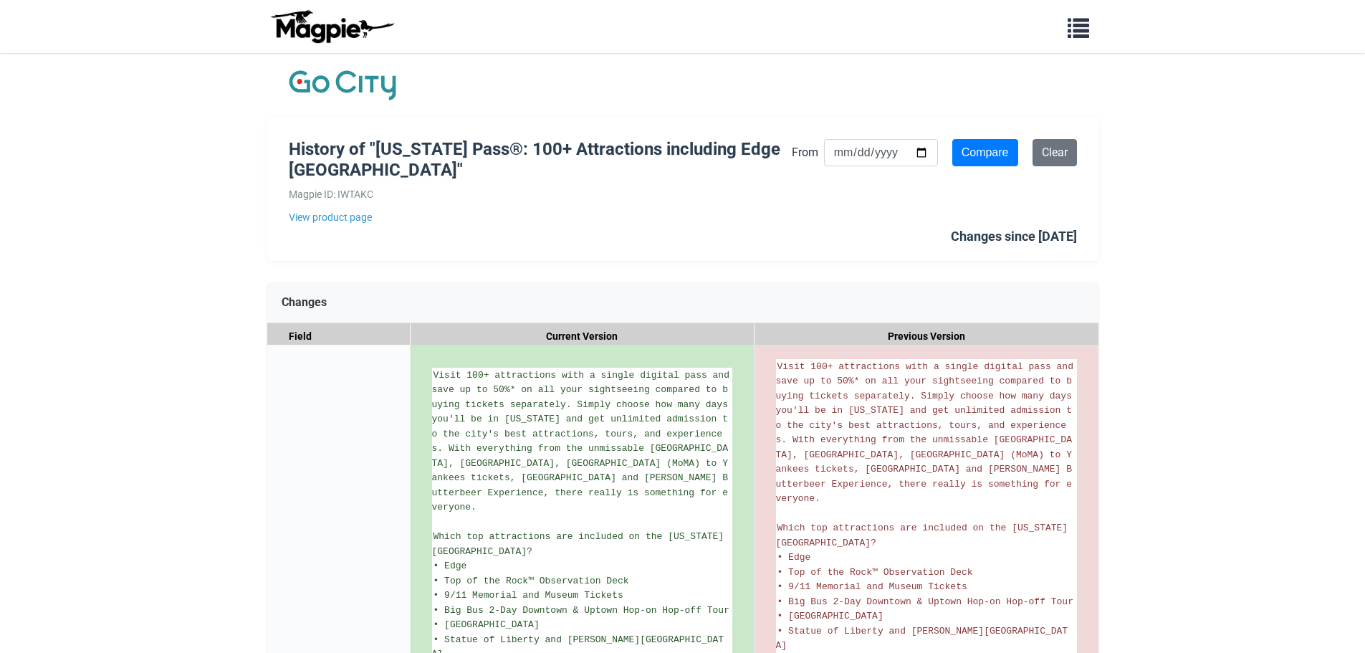 The width and height of the screenshot is (1365, 653). What do you see at coordinates (1055, 153) in the screenshot?
I see `a: Clear` at bounding box center [1055, 153].